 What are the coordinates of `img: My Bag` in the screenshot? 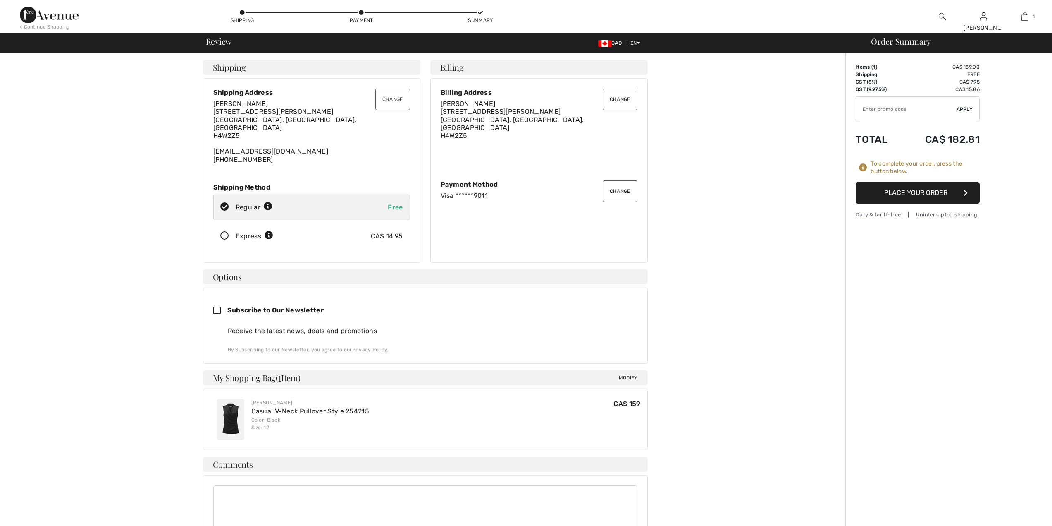 It's located at (1025, 17).